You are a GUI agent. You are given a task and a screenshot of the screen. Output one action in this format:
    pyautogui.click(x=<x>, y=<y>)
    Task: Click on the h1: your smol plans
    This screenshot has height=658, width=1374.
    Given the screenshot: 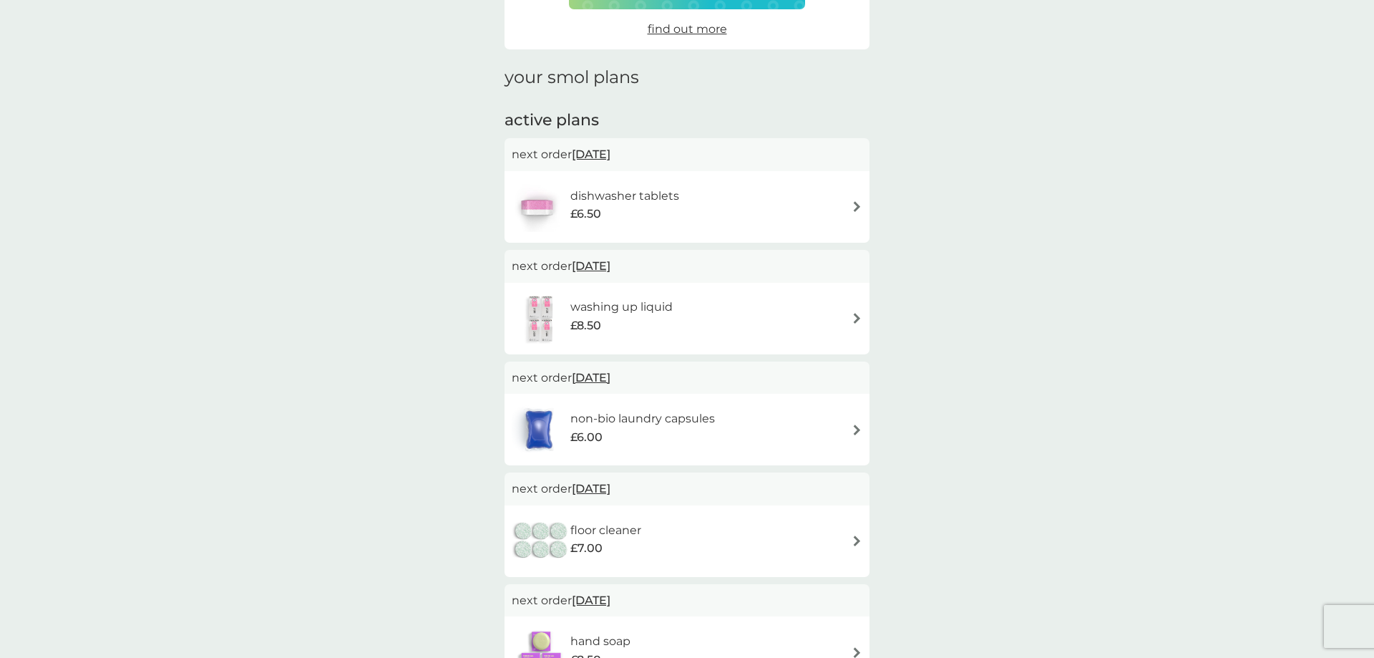 What is the action you would take?
    pyautogui.click(x=687, y=77)
    